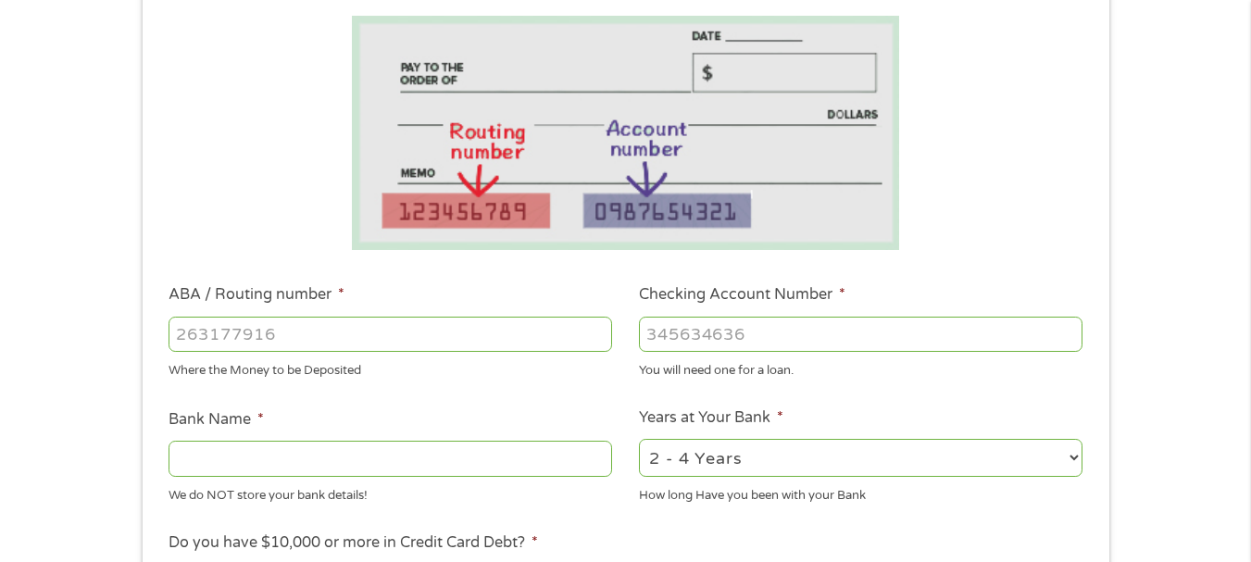 The image size is (1251, 562). What do you see at coordinates (216, 419) in the screenshot?
I see `label: Bank Name` at bounding box center [216, 419].